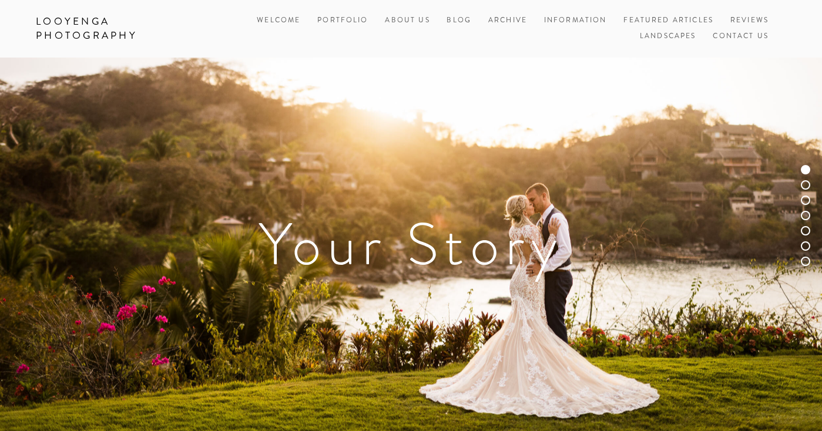 Image resolution: width=822 pixels, height=431 pixels. Describe the element at coordinates (112, 29) in the screenshot. I see `a: Looyenga Photography` at that location.